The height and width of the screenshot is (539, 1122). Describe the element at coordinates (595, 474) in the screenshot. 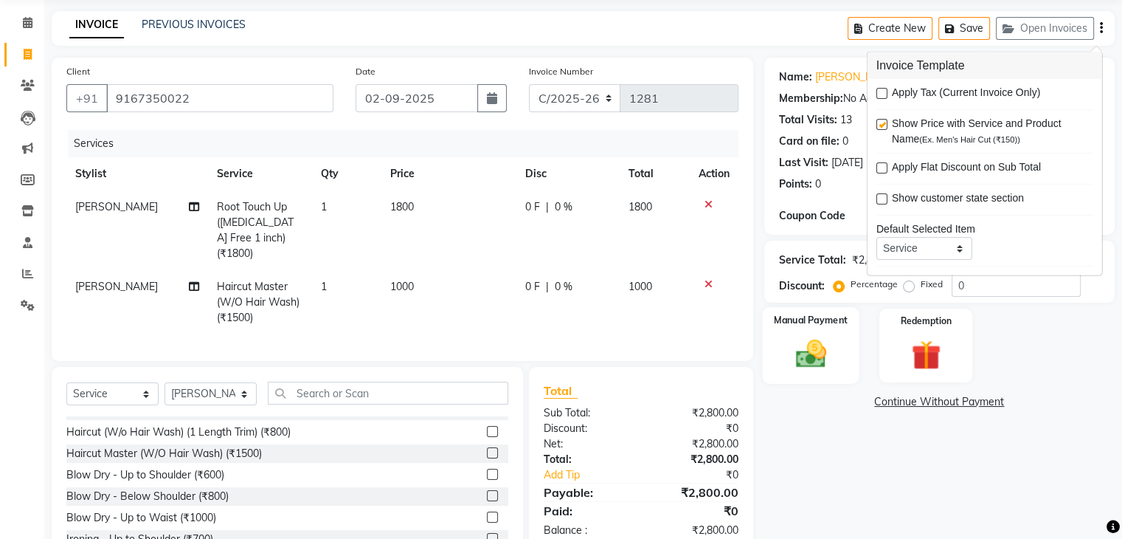

I see `a: Add Tip` at that location.